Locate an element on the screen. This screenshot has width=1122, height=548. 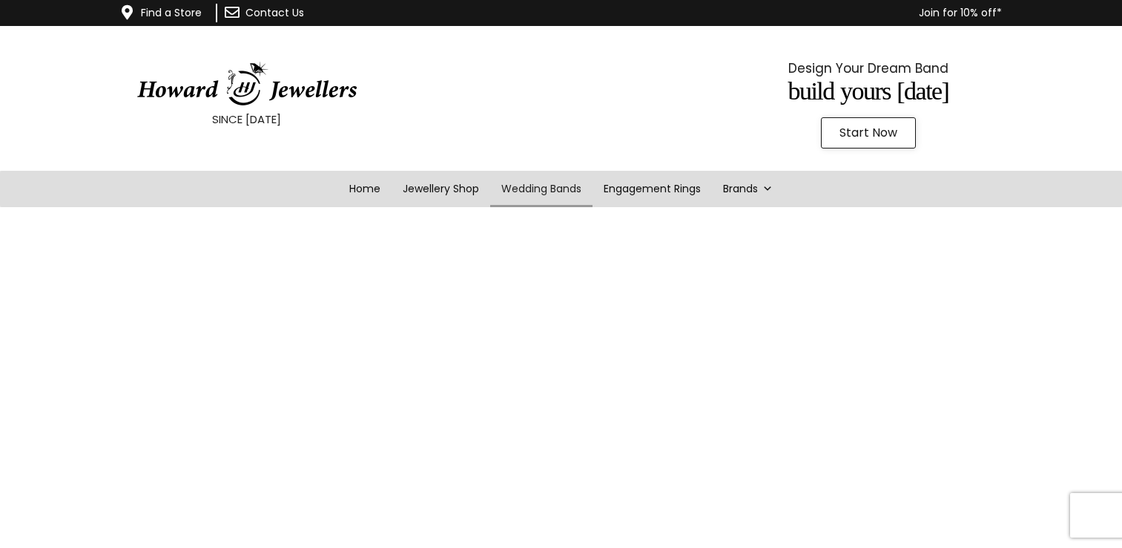
a: Home is located at coordinates (365, 188).